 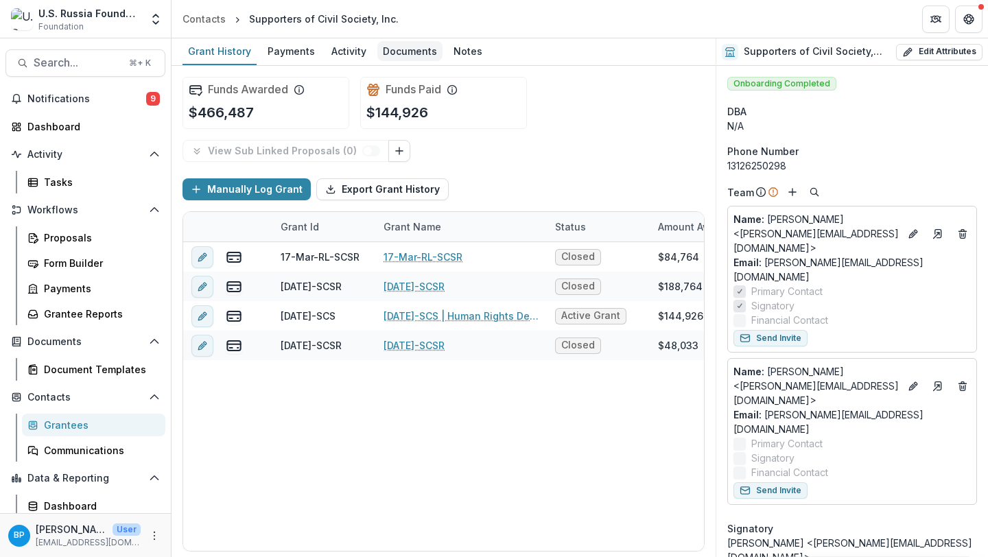 I want to click on span: Email:, so click(x=747, y=262).